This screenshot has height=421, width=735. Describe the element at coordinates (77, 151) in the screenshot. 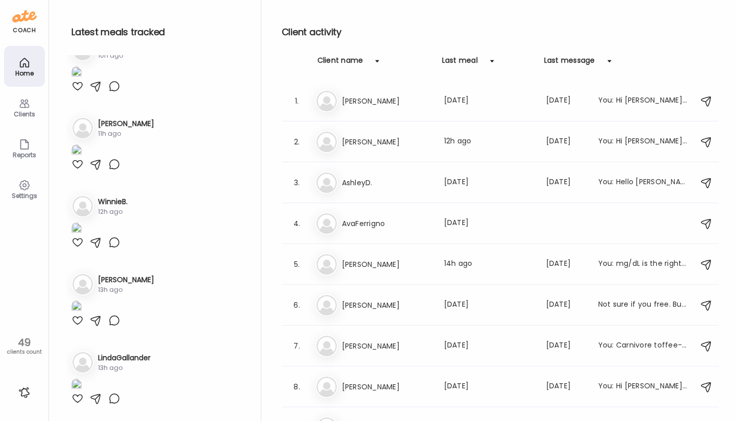

I see `img: images%2FdbnMi4DeBmWUwPLe6ohCz2nRMej2%2FZ0YL9teT7PZtktAc9Xhf%2FungbIDLb28rGLO8XTFup_1080` at that location.